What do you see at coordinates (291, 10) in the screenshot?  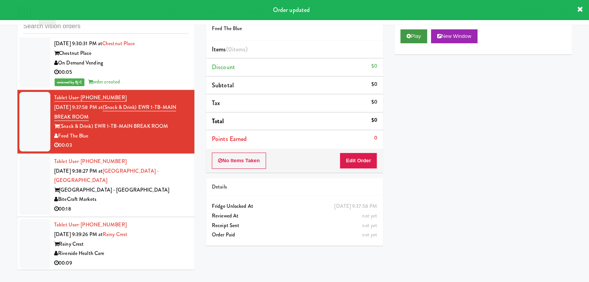 I see `span: Order updated` at bounding box center [291, 10].